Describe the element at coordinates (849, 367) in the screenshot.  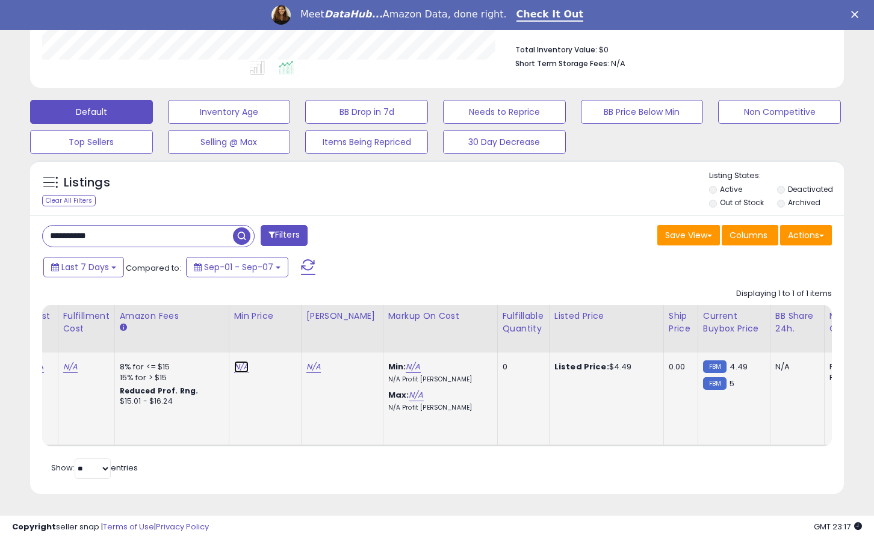
I see `div: FBA: 0` at that location.